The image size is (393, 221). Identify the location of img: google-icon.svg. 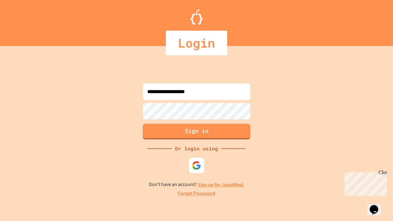
(197, 166).